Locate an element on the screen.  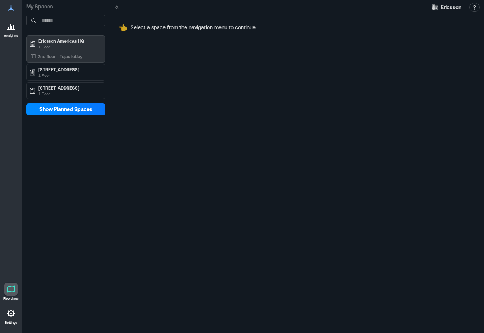
a: Analytics is located at coordinates (11, 29).